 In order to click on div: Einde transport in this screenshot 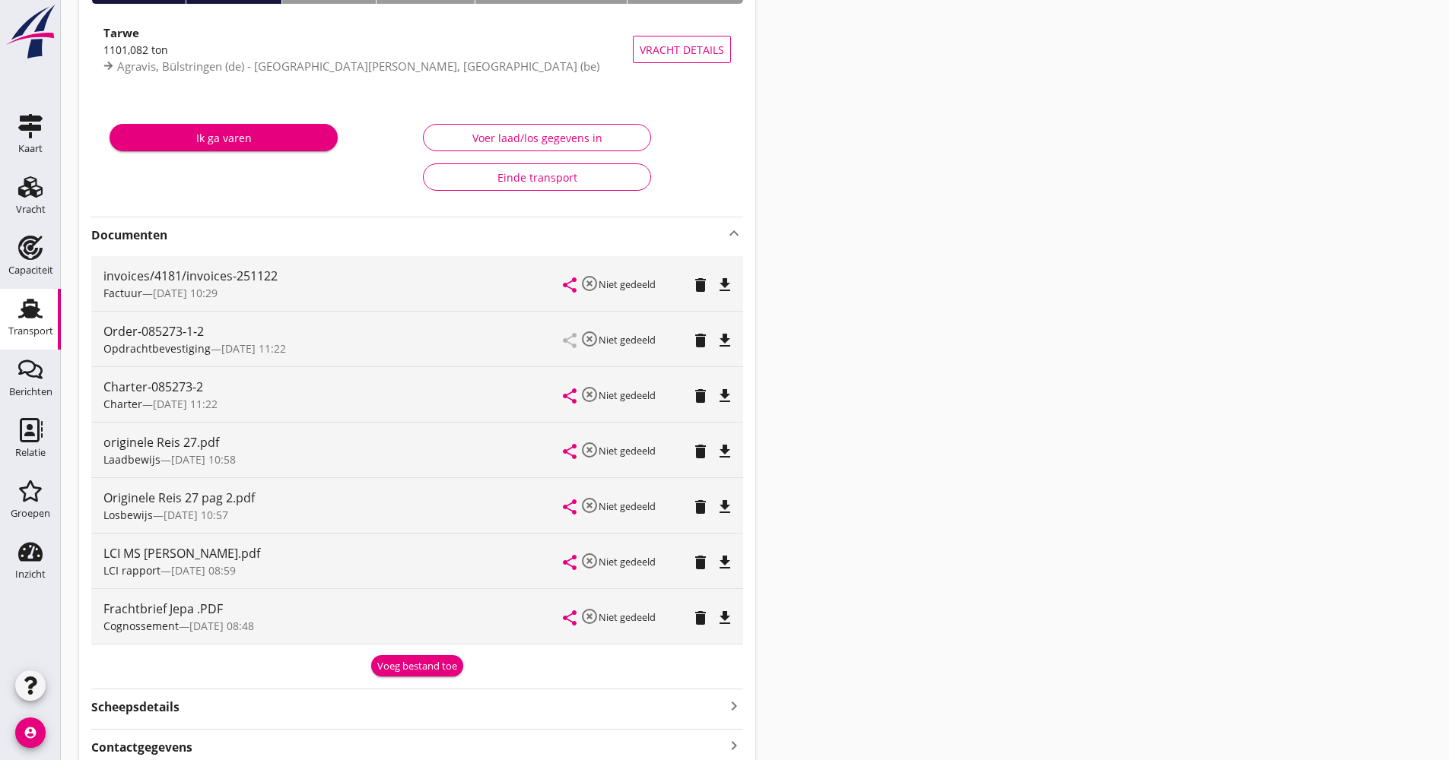, I will do `click(537, 177)`.